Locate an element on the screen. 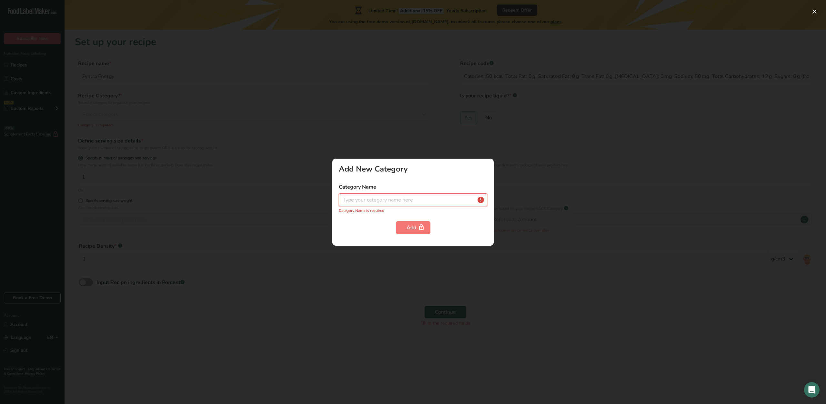 The height and width of the screenshot is (404, 826). div: Add New Category is located at coordinates (413, 169).